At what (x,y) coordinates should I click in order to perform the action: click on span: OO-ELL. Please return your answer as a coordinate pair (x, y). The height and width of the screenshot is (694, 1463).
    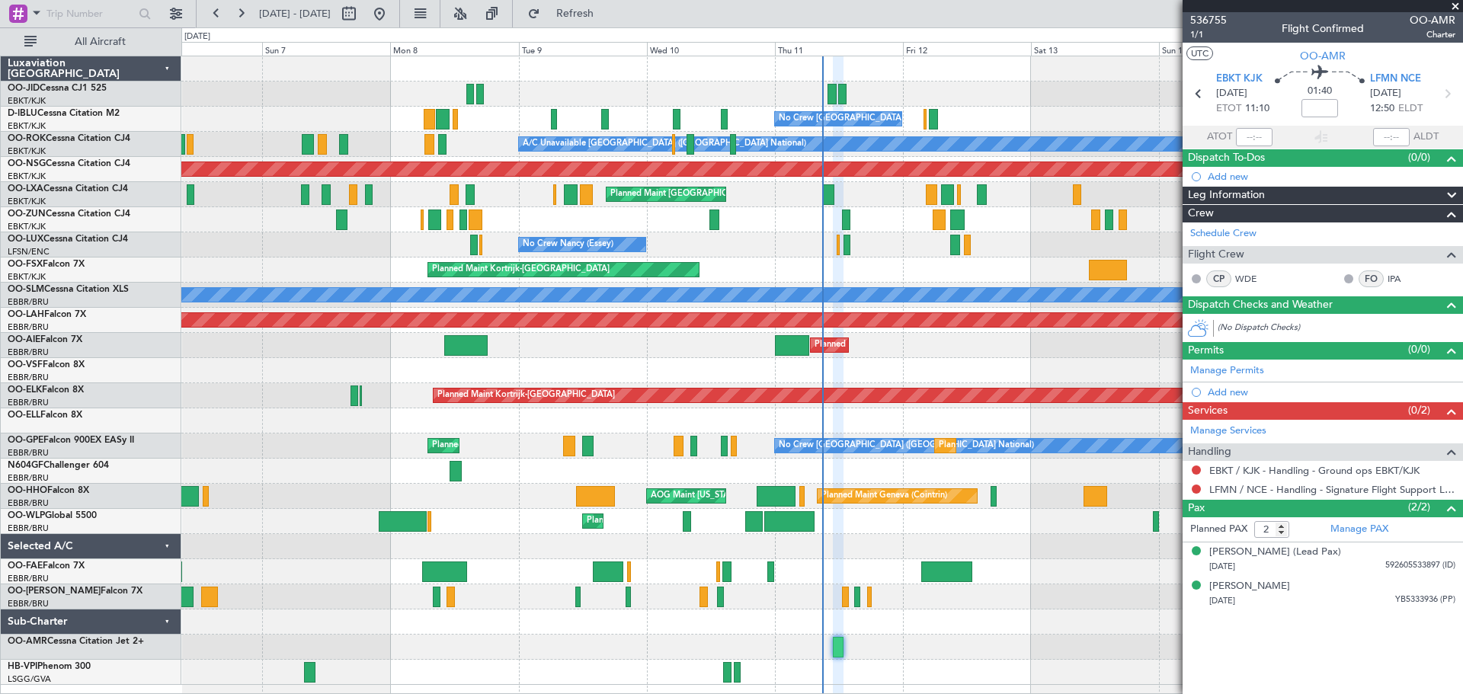
    Looking at the image, I should click on (24, 415).